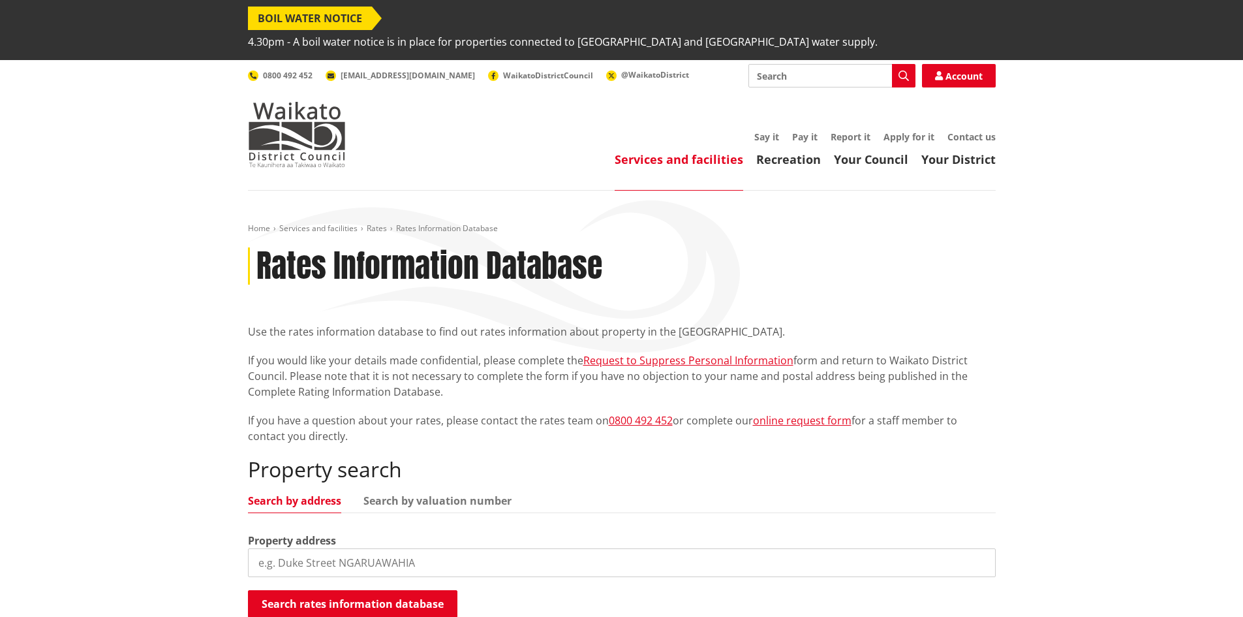 This screenshot has width=1243, height=617. I want to click on a: Recreation, so click(788, 159).